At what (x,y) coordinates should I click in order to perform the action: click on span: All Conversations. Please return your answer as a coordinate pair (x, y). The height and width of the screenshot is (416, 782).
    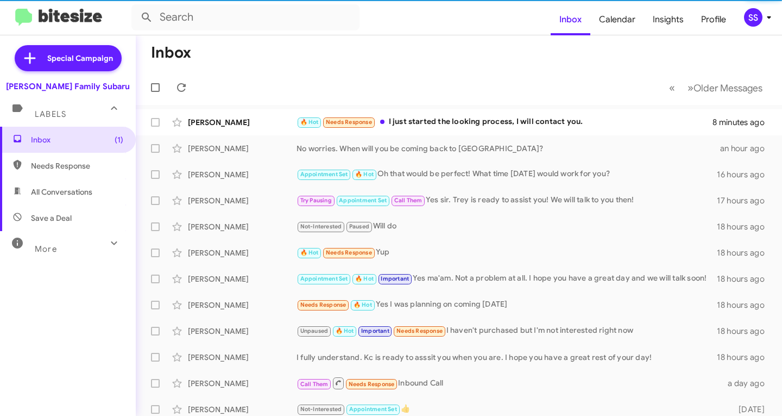
    Looking at the image, I should click on (61, 192).